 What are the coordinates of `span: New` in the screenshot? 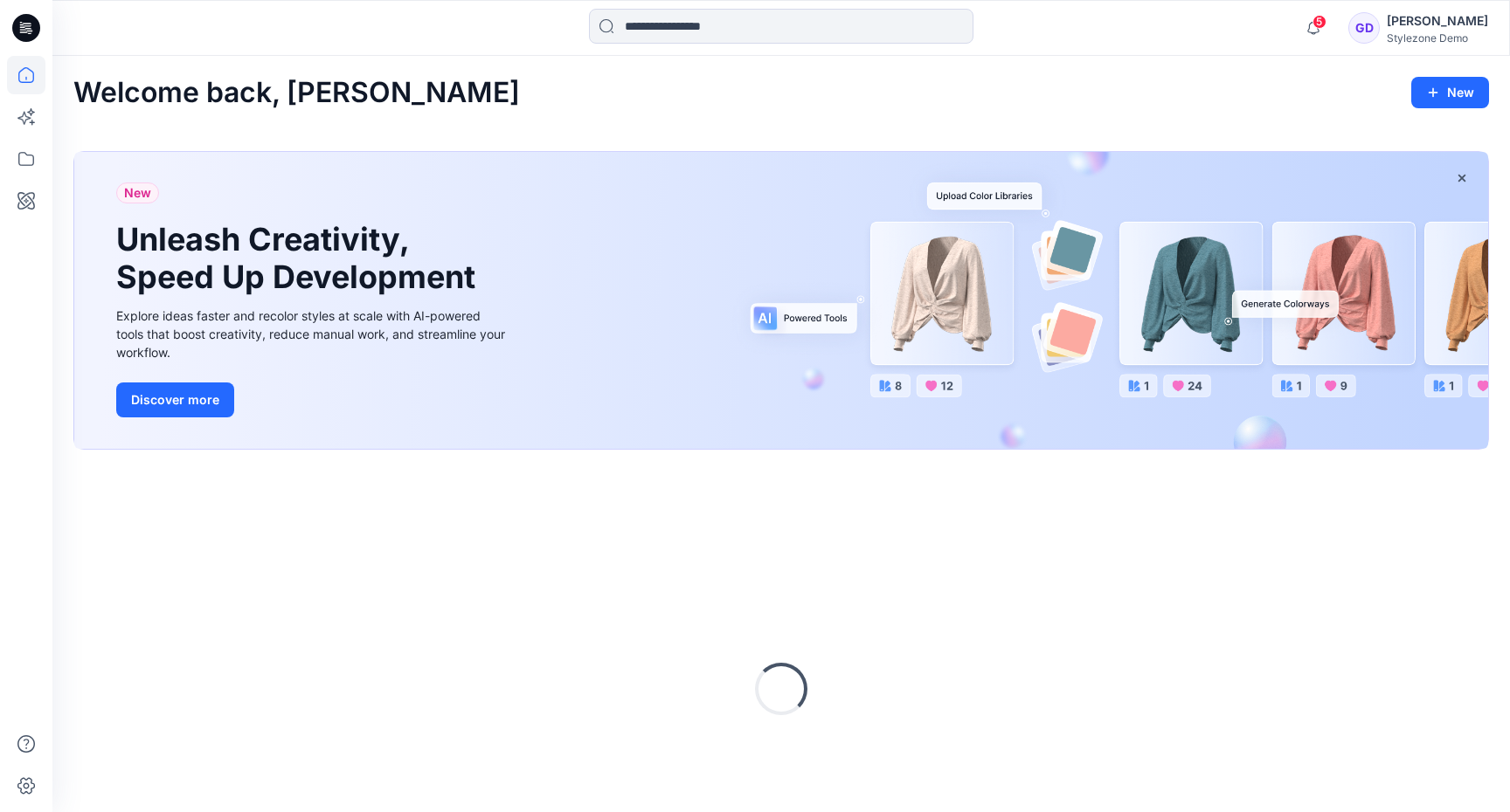 It's located at (137, 193).